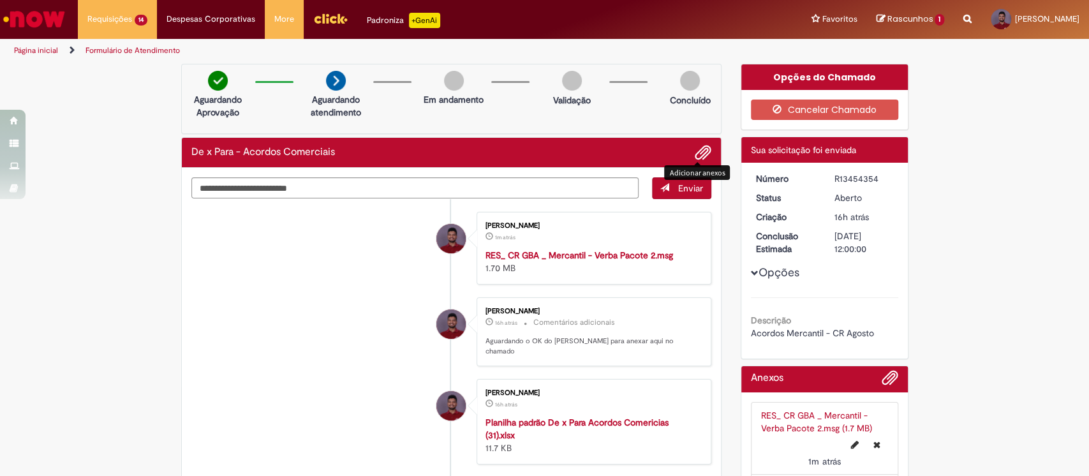  I want to click on time: 27/08/2025 21:20:54, so click(506, 404).